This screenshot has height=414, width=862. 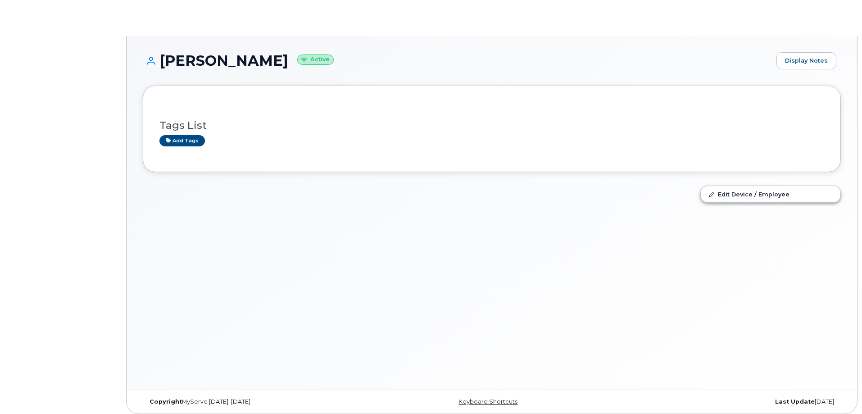 I want to click on h3: Tags List, so click(x=492, y=125).